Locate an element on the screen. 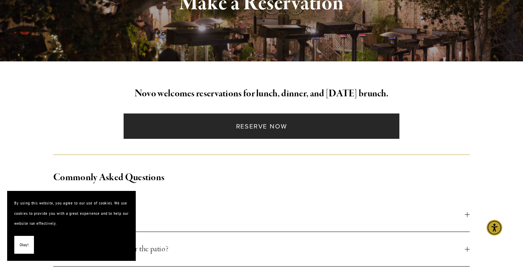 The width and height of the screenshot is (523, 268). div: Accessibility Menu is located at coordinates (494, 228).